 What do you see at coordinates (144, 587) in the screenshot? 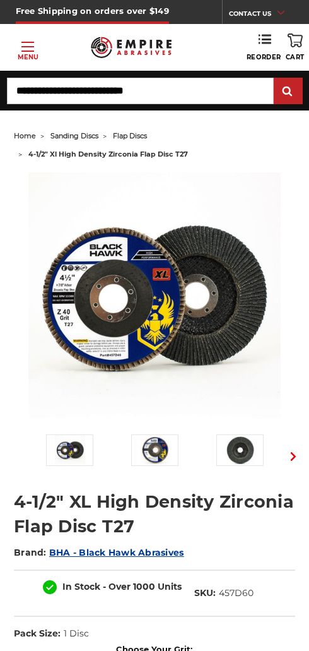
I see `span: 1000` at bounding box center [144, 587].